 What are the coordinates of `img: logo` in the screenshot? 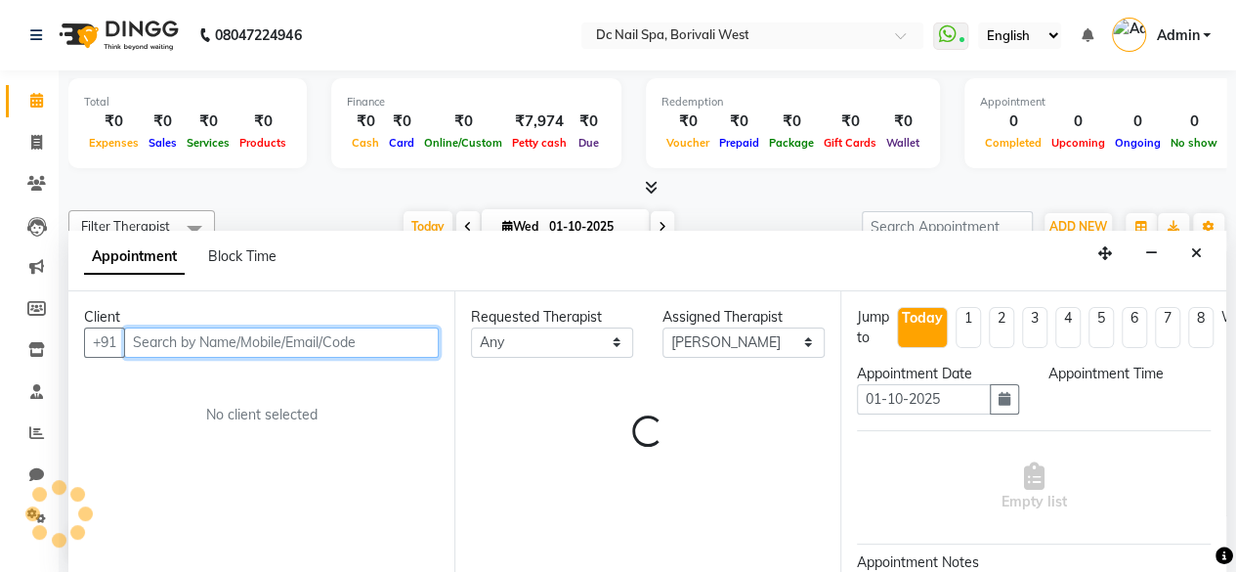 It's located at (116, 35).